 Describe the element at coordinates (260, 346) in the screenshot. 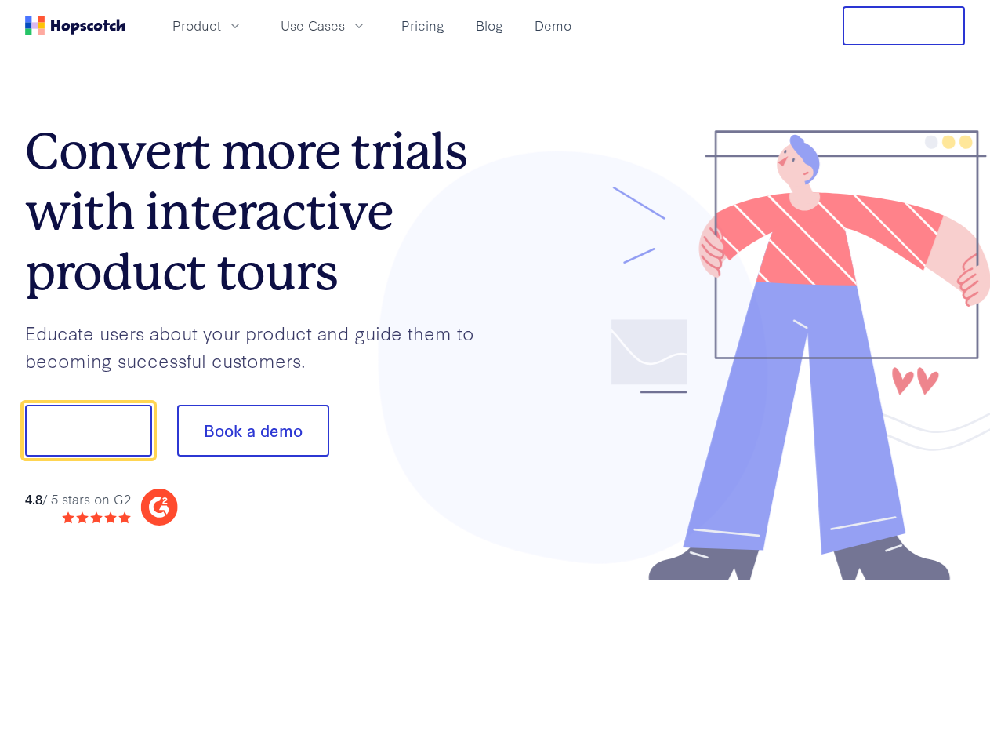

I see `p: Educate users about your product and guide them to becoming successful customers.` at that location.